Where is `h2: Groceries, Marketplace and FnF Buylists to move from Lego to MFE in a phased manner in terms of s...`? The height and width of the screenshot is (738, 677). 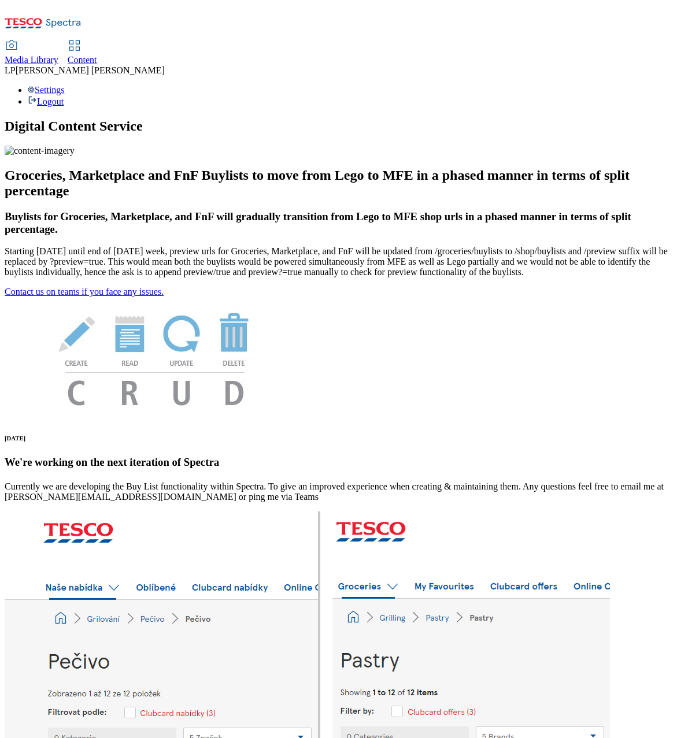 h2: Groceries, Marketplace and FnF Buylists to move from Lego to MFE in a phased manner in terms of s... is located at coordinates (338, 183).